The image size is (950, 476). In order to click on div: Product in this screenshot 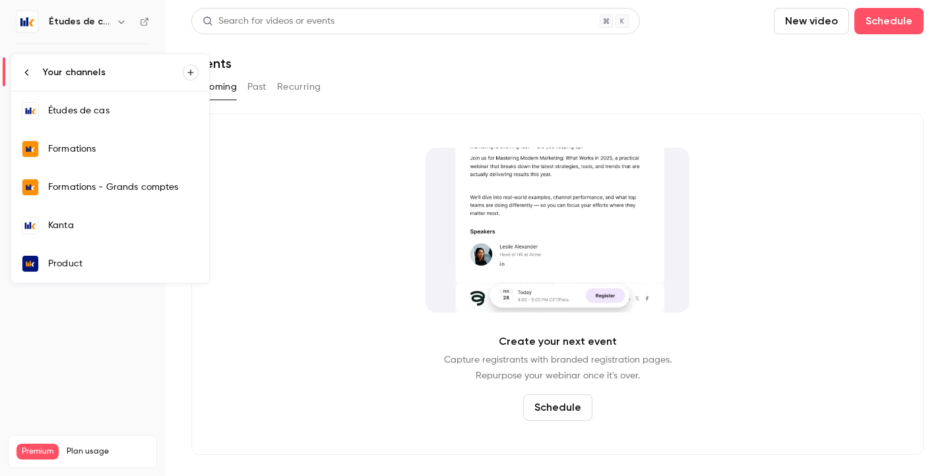, I will do `click(123, 264)`.